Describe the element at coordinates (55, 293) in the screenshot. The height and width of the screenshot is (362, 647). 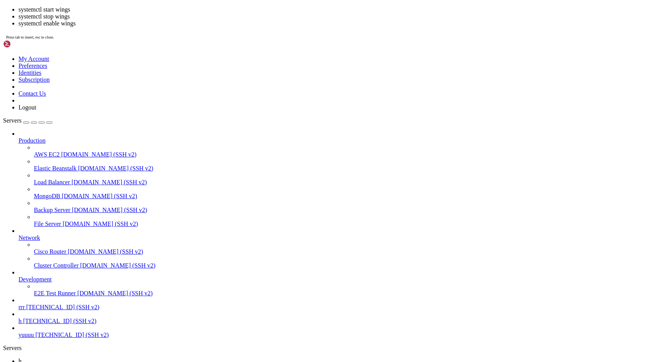
I see `span: E2E Test Runner` at that location.